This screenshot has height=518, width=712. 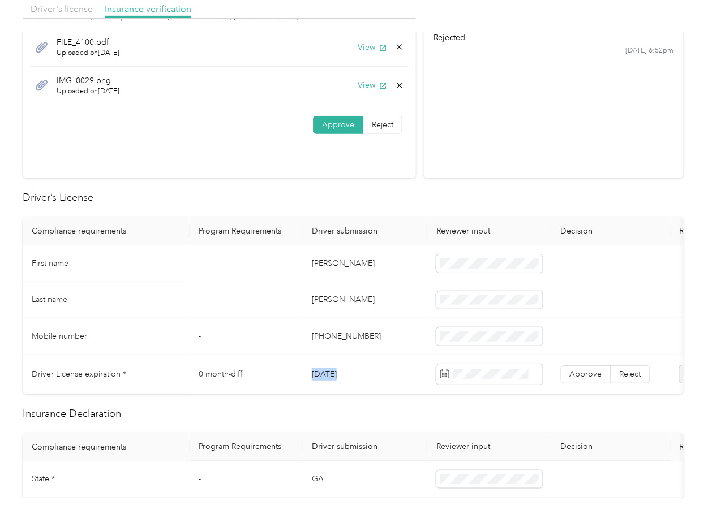 I want to click on td: 0 month-diff, so click(x=246, y=375).